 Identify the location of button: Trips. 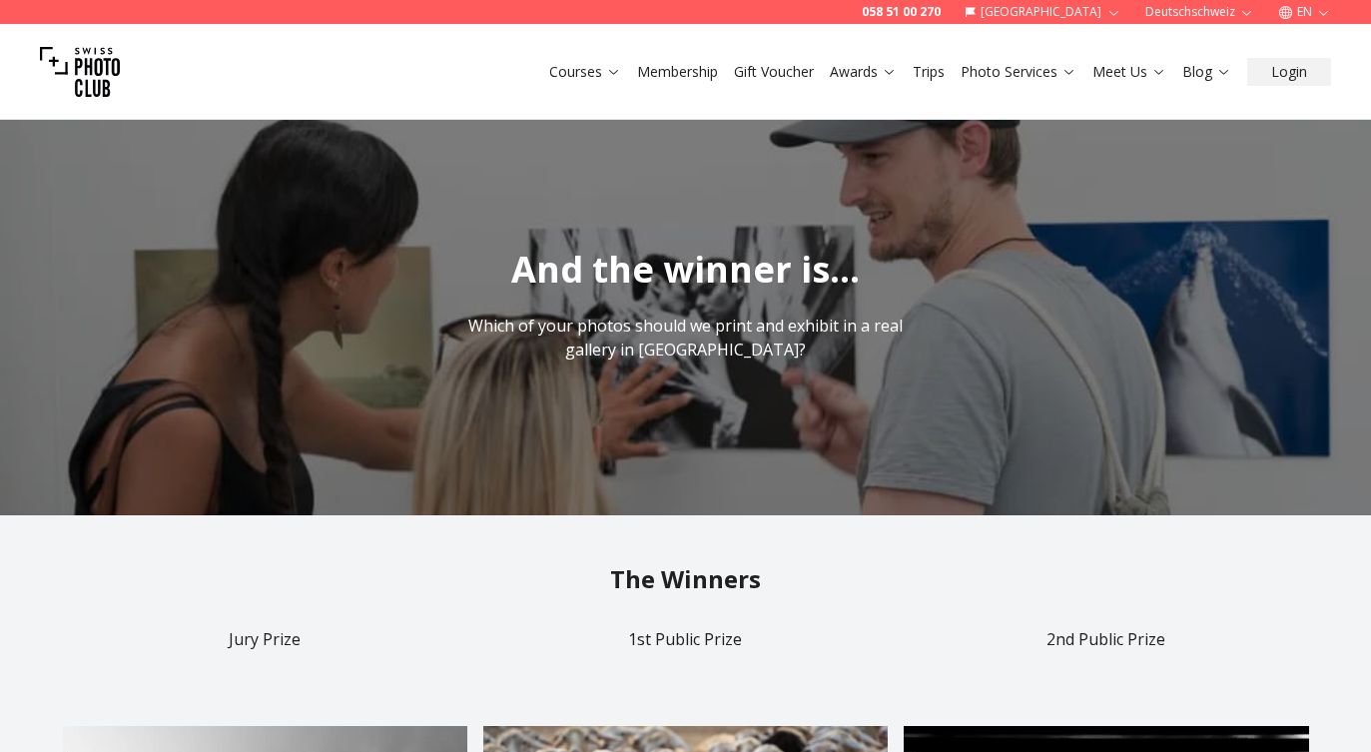
(929, 72).